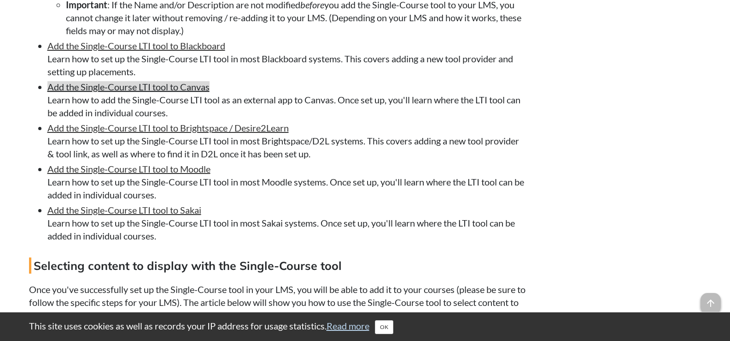 Image resolution: width=730 pixels, height=341 pixels. What do you see at coordinates (365, 326) in the screenshot?
I see `div: This site uses cookies as well as records your IP address for usage statistics.` at bounding box center [365, 326].